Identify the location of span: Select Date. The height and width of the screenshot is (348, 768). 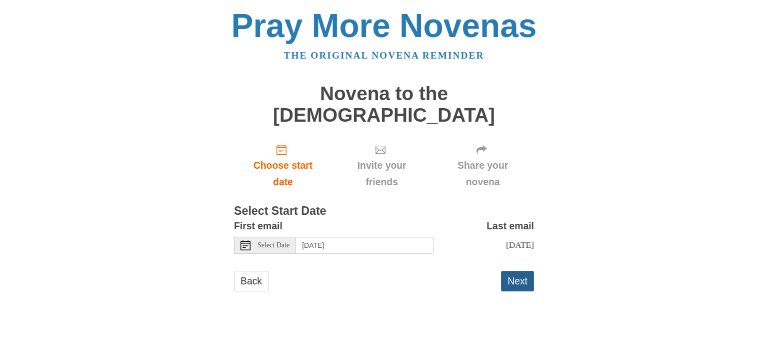
(274, 245).